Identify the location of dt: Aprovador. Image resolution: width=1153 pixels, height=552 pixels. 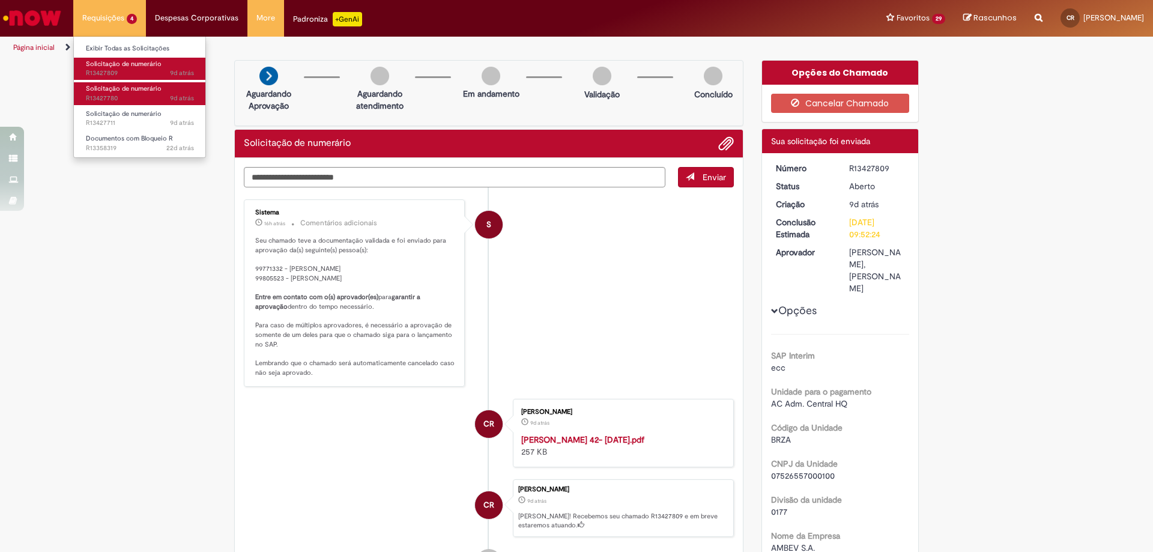
(803, 252).